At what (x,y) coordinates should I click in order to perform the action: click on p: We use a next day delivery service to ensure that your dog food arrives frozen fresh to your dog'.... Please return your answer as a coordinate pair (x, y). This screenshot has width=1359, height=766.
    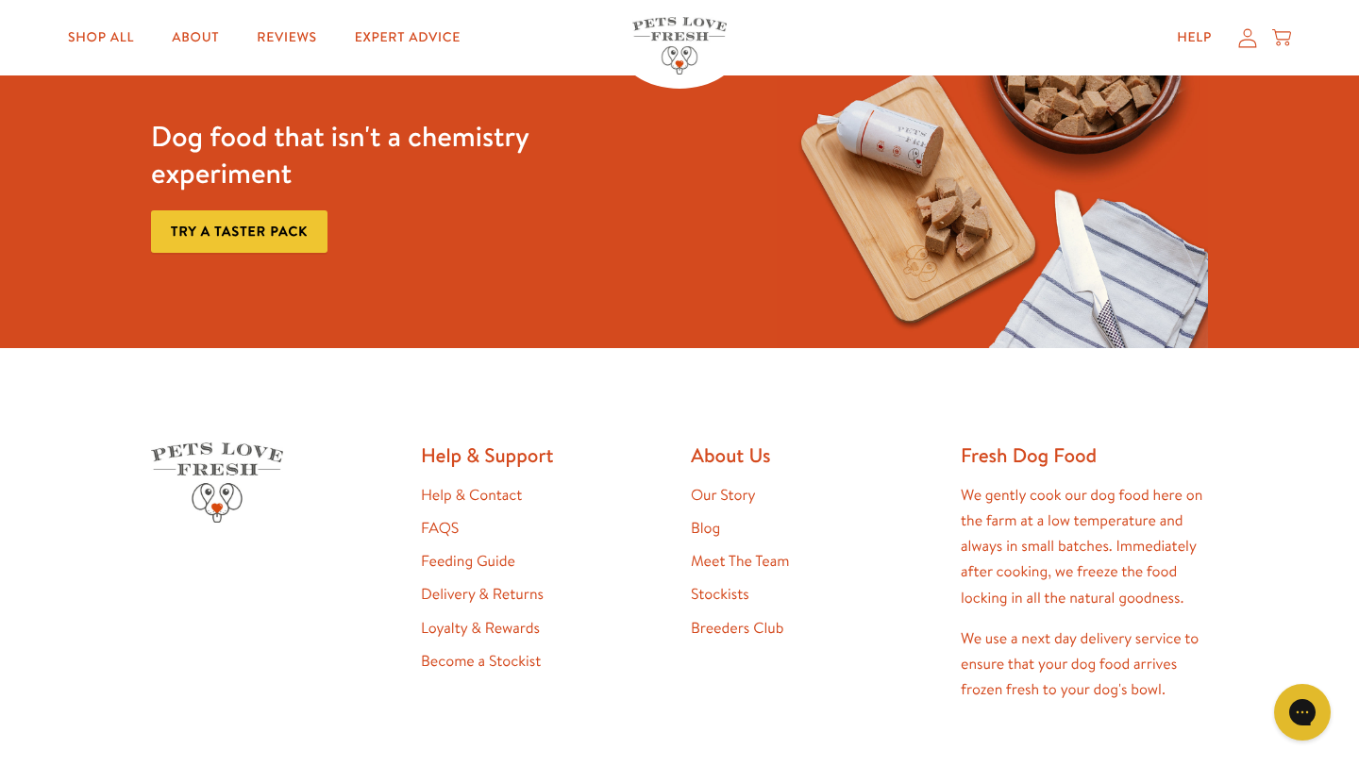
    Looking at the image, I should click on (1084, 665).